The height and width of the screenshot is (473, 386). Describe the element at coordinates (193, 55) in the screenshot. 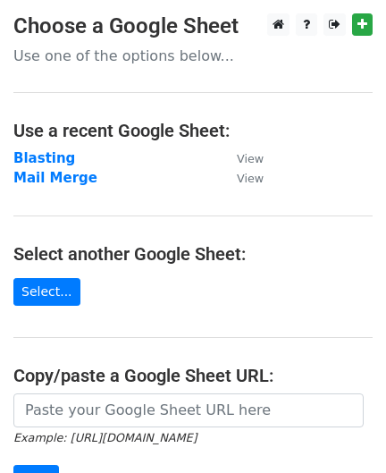

I see `p: Use one of the options below...` at that location.